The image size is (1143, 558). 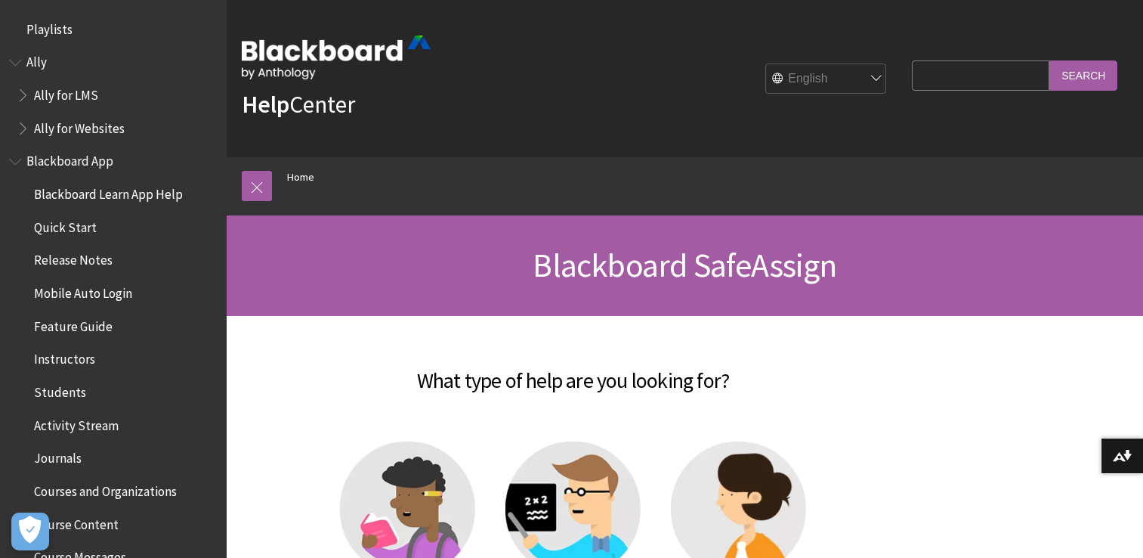 What do you see at coordinates (57, 456) in the screenshot?
I see `span: Journals` at bounding box center [57, 456].